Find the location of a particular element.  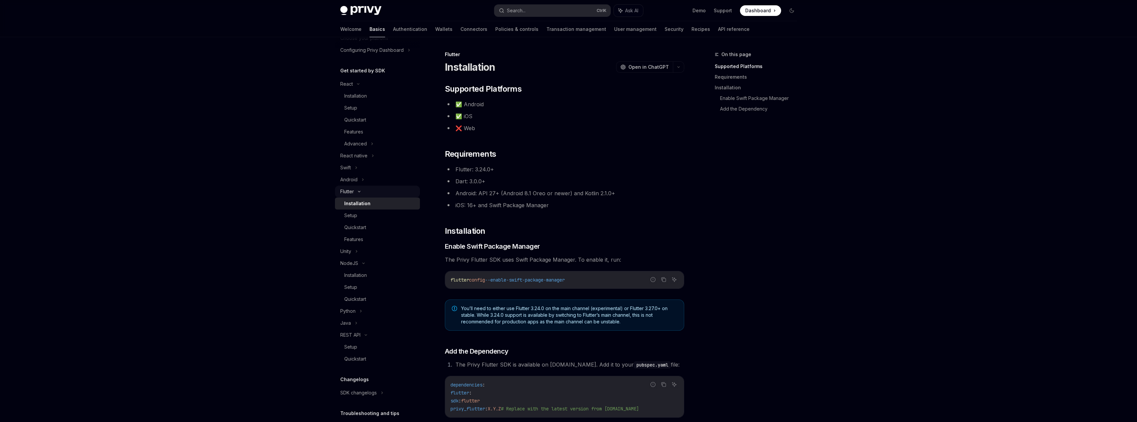

h5: Changelogs is located at coordinates (354, 379).